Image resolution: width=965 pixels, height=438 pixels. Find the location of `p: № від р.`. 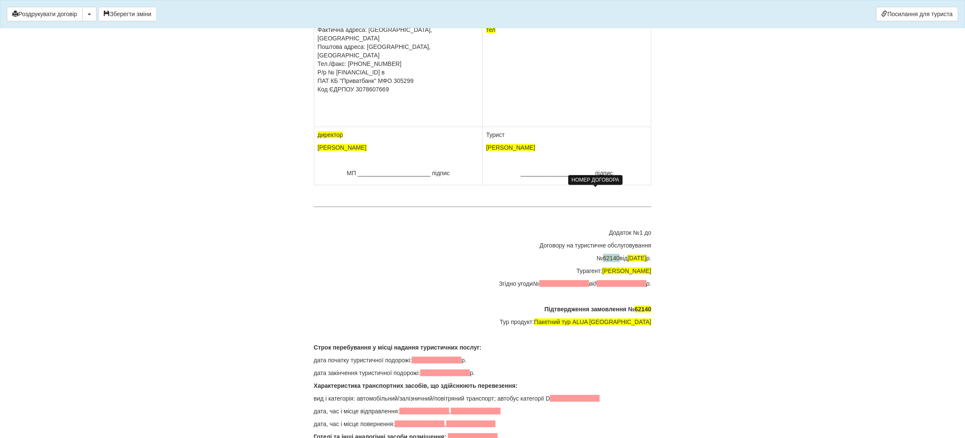

p: № від р. is located at coordinates (483, 258).